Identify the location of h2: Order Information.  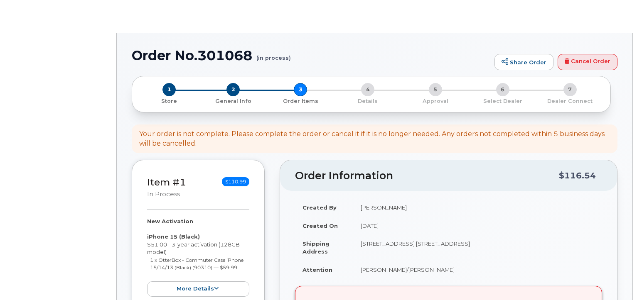
(427, 176).